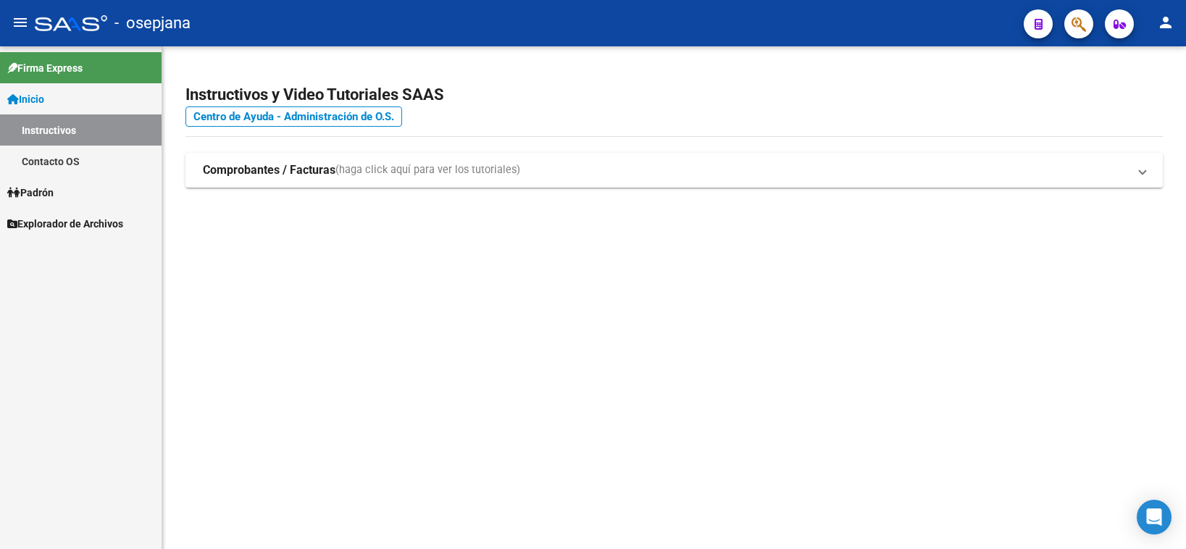 The height and width of the screenshot is (549, 1186). Describe the element at coordinates (674, 170) in the screenshot. I see `mat-expansion-panel-header: Comprobantes / Facturas(haga click aquí para ver los tutoriales)` at that location.